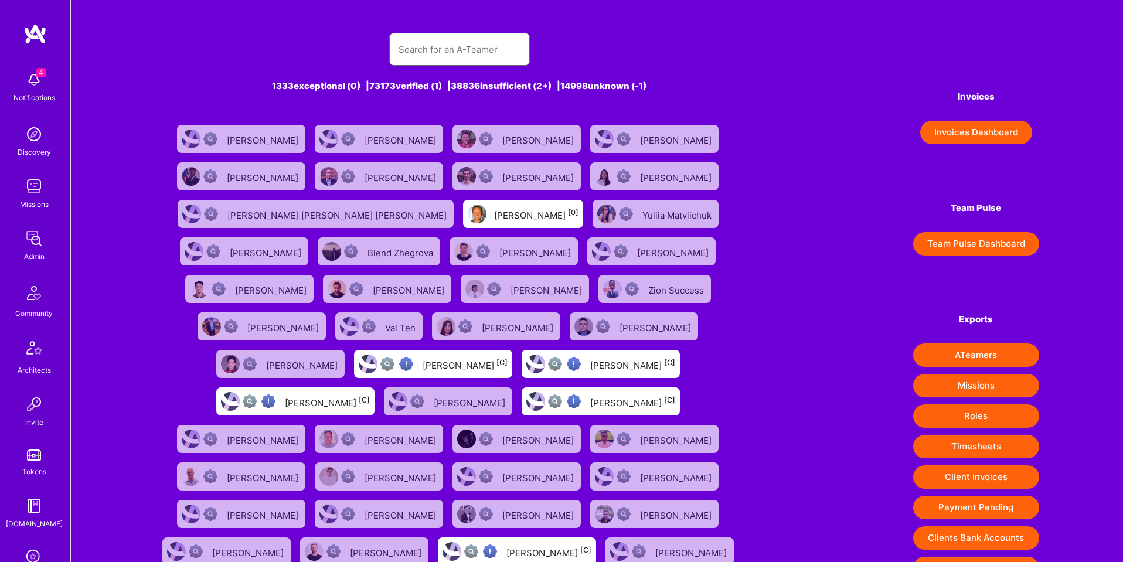 The width and height of the screenshot is (1123, 562). What do you see at coordinates (976, 386) in the screenshot?
I see `button: Missions` at bounding box center [976, 386].